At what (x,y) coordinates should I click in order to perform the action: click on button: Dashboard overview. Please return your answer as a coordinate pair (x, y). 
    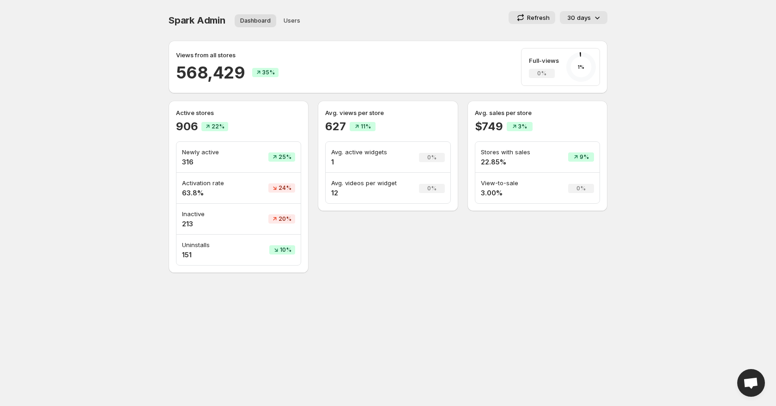
    Looking at the image, I should click on (256, 21).